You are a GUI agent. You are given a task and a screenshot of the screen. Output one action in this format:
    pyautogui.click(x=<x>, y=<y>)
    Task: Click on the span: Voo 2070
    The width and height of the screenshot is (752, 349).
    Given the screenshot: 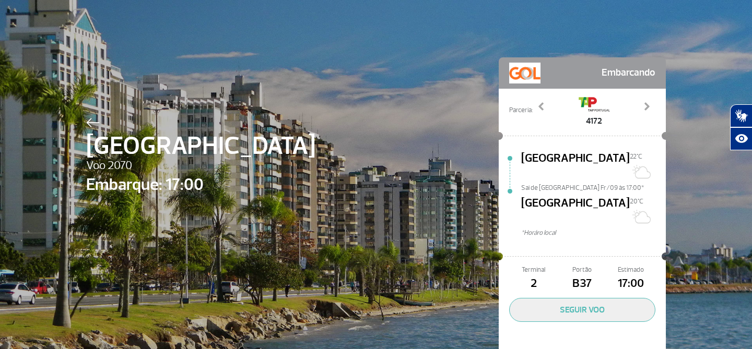 What is the action you would take?
    pyautogui.click(x=200, y=166)
    